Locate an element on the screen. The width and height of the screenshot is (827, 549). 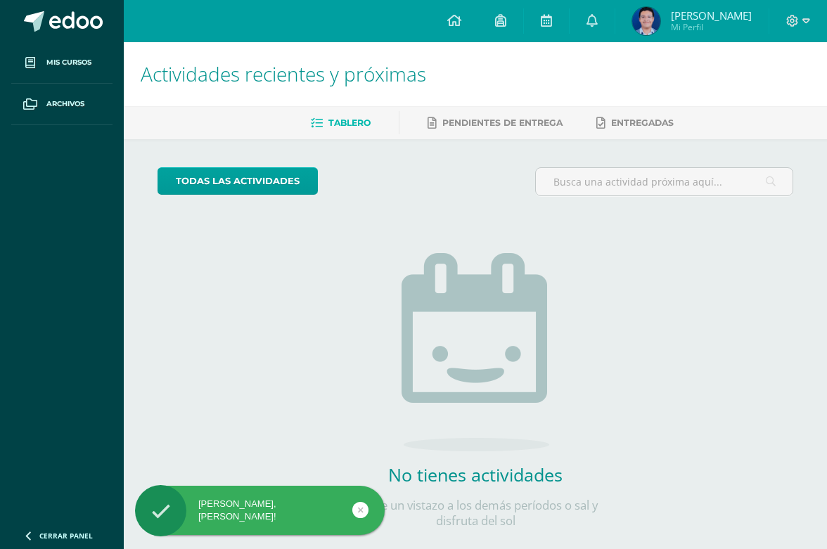
h2: No tienes actividades is located at coordinates (475, 474).